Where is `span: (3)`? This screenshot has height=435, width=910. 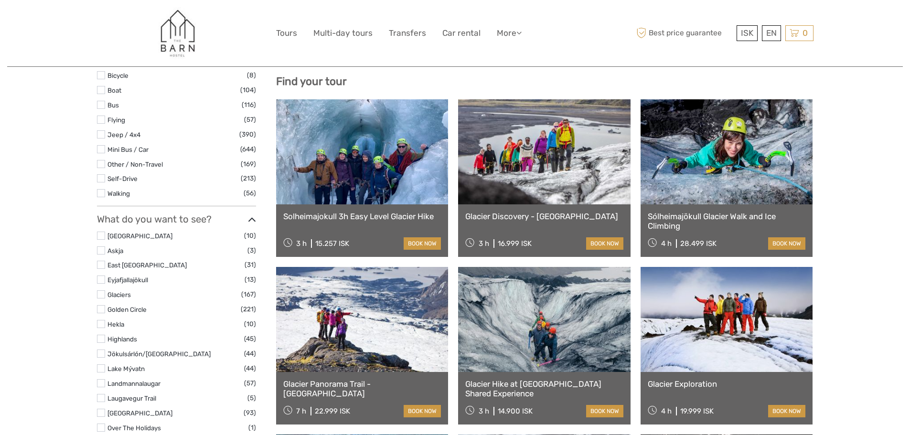
span: (3) is located at coordinates (252, 250).